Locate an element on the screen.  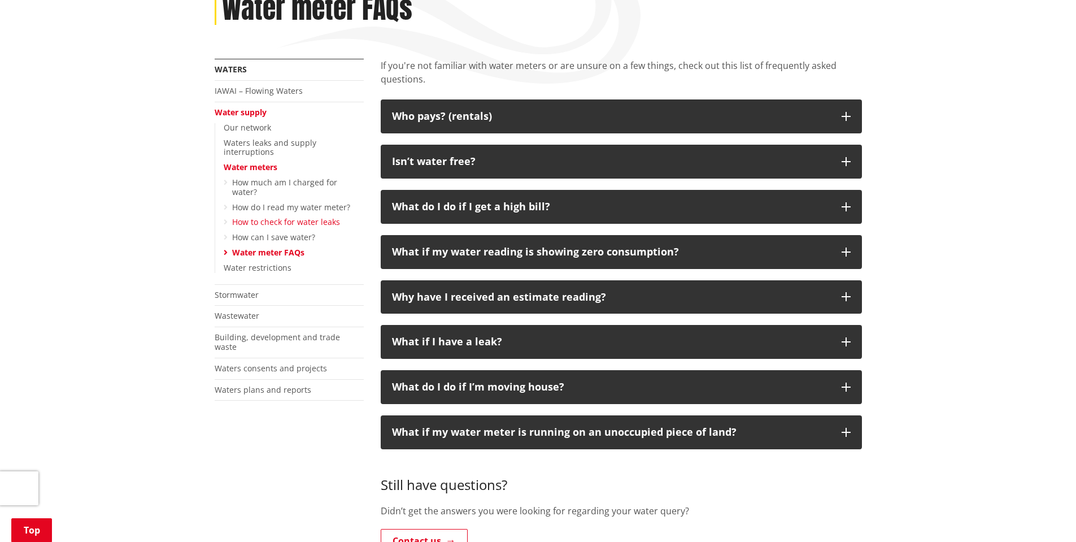
p: What if my water meter is running on an unoccupied piece of land? is located at coordinates (611, 432).